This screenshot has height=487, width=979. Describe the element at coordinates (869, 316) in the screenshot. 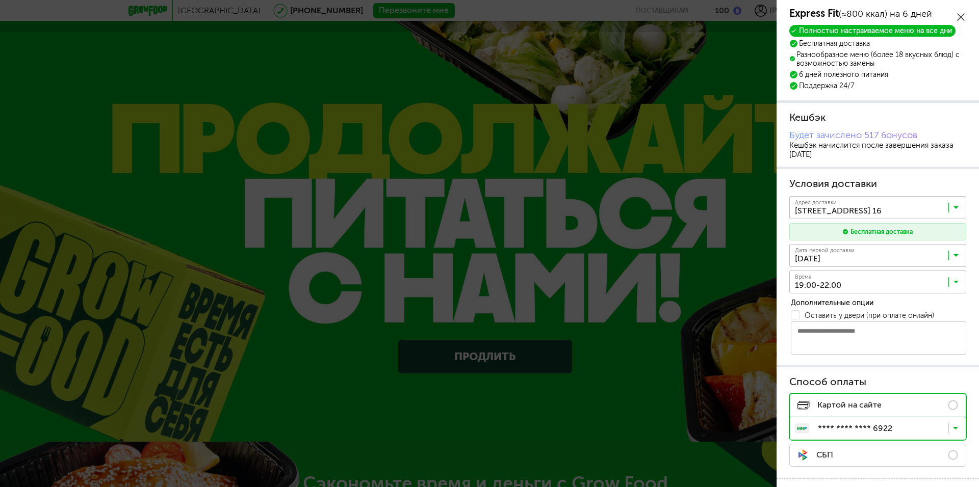

I see `span: Оставить у двери (при оплате онлайн)` at that location.